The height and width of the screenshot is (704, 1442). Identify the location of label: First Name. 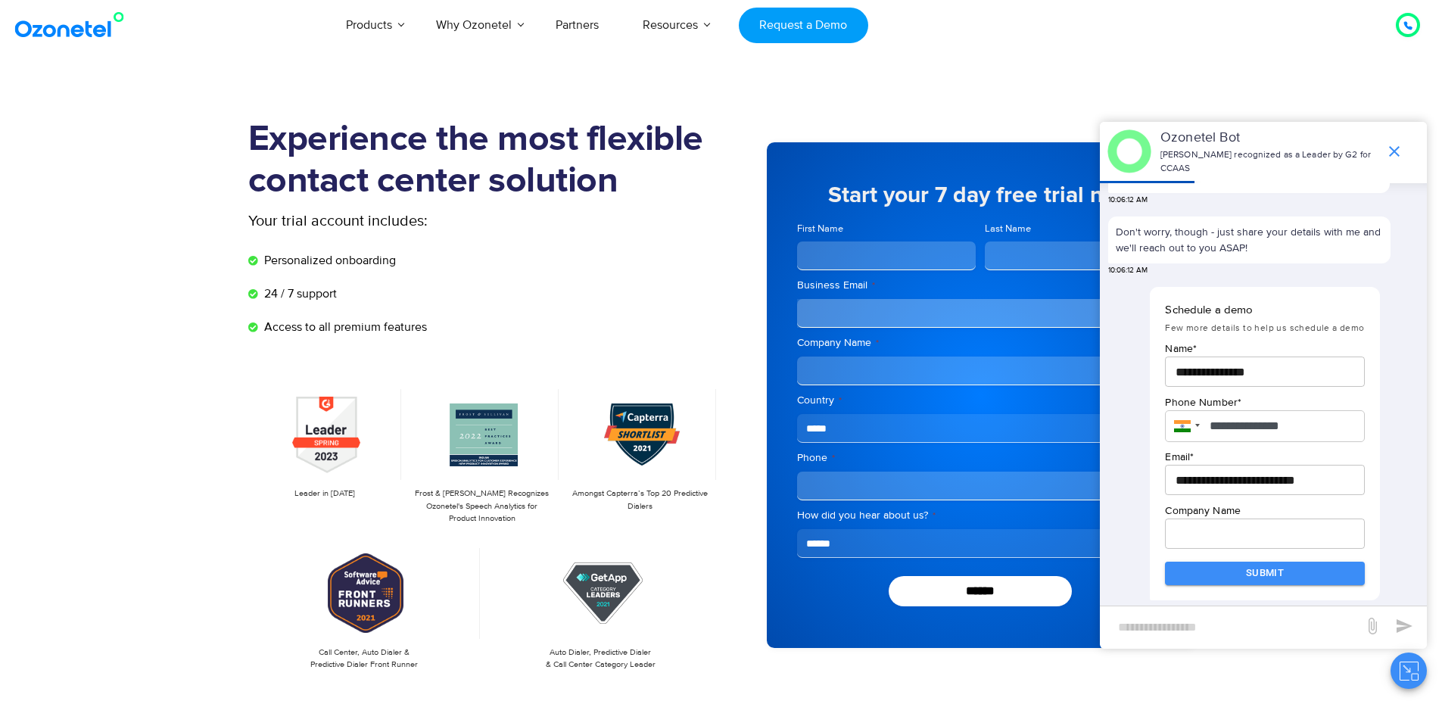
(886, 229).